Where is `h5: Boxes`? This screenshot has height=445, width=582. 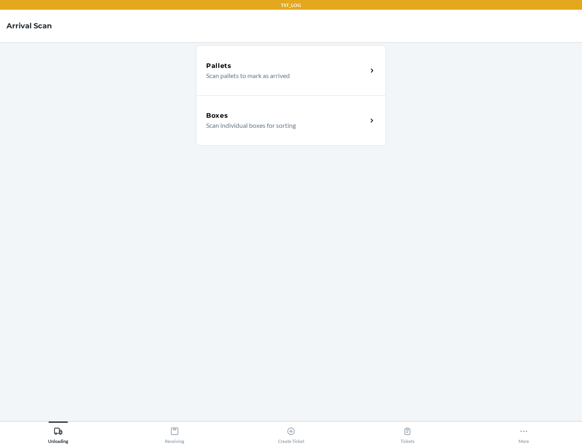 h5: Boxes is located at coordinates (217, 116).